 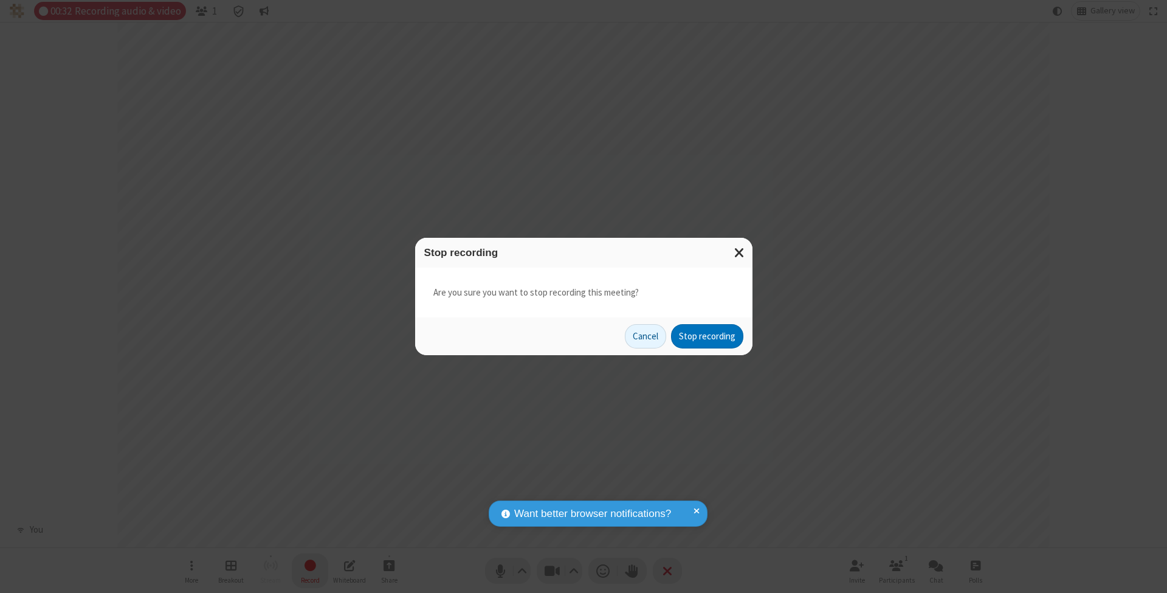 What do you see at coordinates (584, 252) in the screenshot?
I see `h3: Stop recording` at bounding box center [584, 252].